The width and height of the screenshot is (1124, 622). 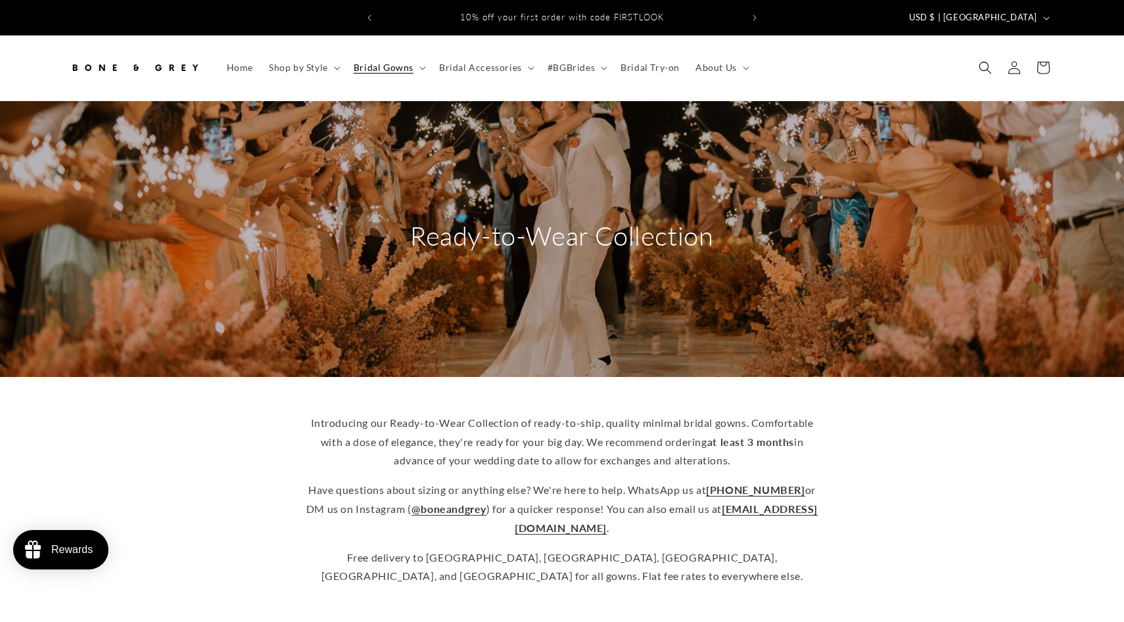 I want to click on a: Bridal Try-on, so click(x=650, y=68).